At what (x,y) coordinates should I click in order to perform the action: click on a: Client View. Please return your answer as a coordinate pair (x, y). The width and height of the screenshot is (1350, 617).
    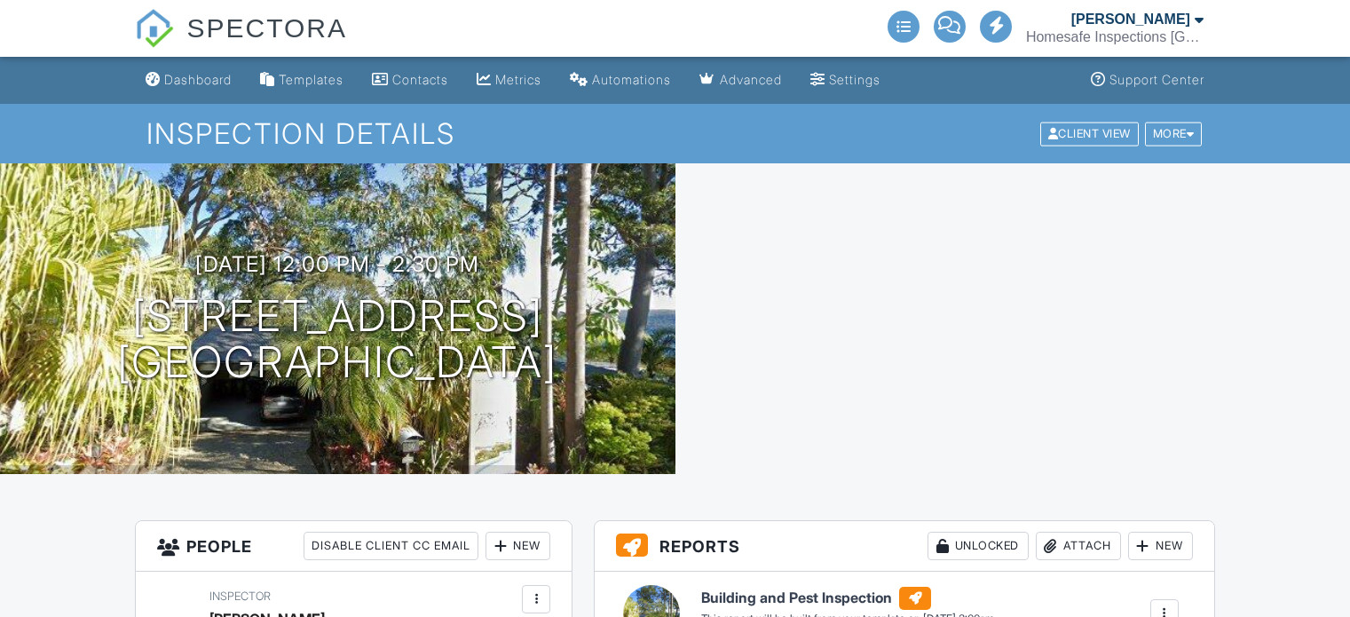
    Looking at the image, I should click on (1091, 132).